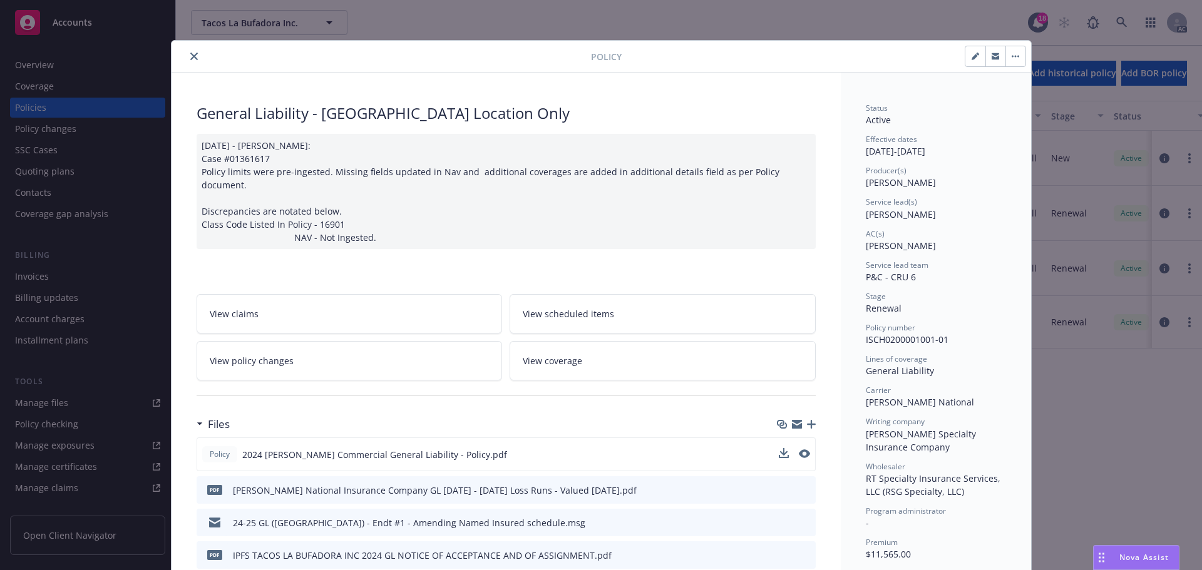 The width and height of the screenshot is (1202, 570). Describe the element at coordinates (886, 170) in the screenshot. I see `span: Producer(s)` at that location.